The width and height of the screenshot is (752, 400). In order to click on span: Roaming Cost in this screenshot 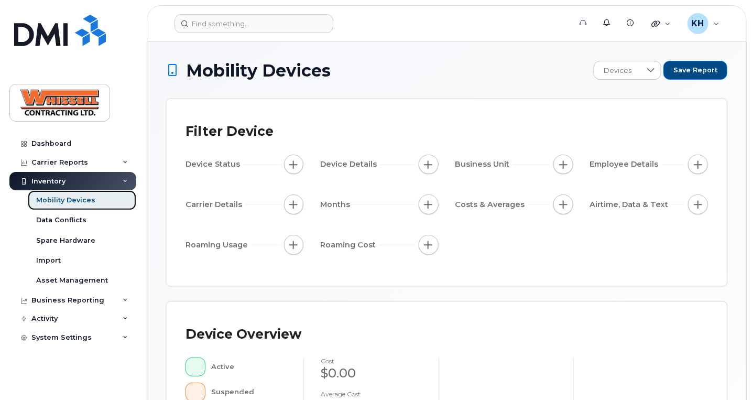, I will do `click(350, 245)`.